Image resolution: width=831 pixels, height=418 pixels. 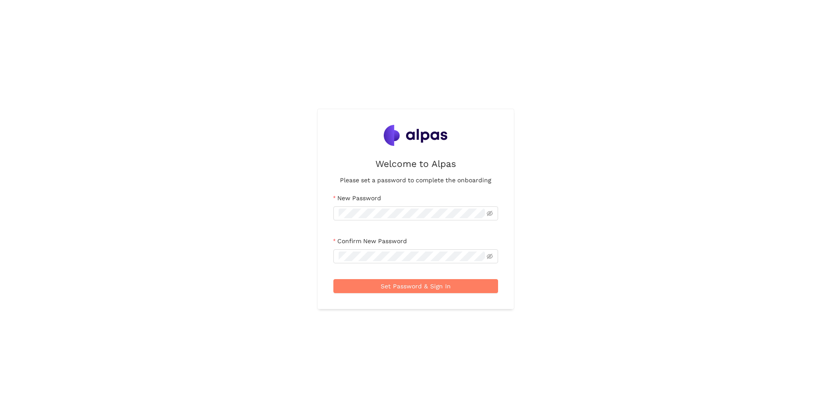 I want to click on button: Set Password & Sign In, so click(x=416, y=286).